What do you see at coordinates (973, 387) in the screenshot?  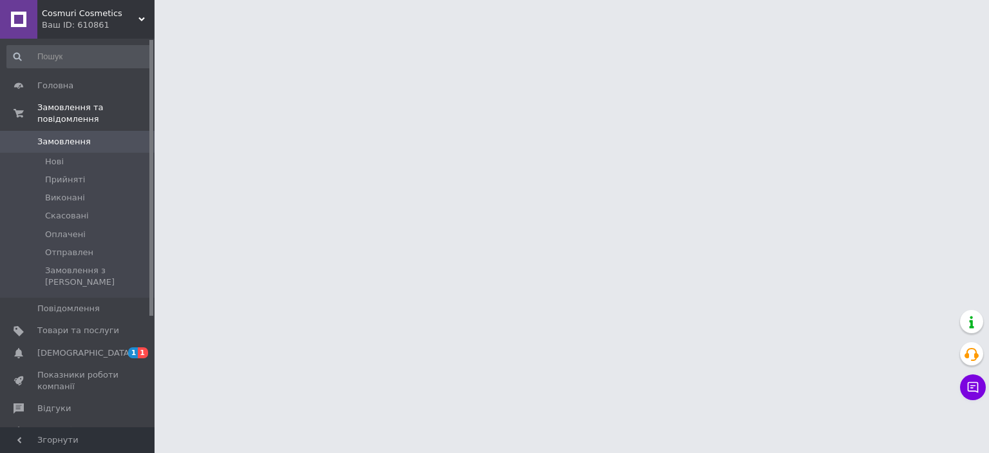 I see `button: Чат з покупцем` at bounding box center [973, 387].